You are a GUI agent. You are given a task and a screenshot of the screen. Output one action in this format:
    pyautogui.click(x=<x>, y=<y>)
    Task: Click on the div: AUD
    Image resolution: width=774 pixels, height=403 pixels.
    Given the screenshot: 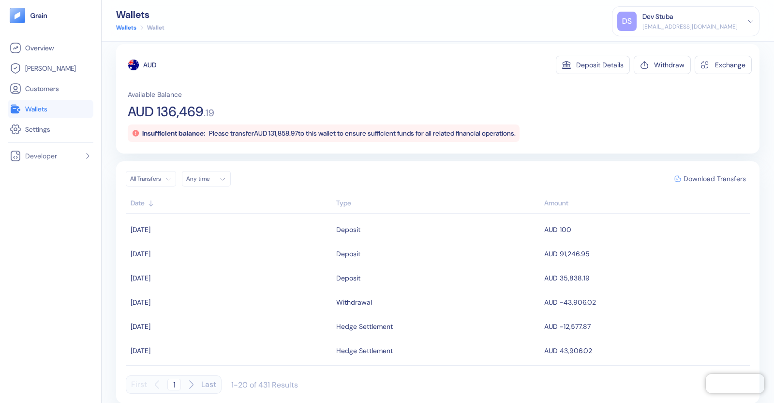 What is the action you would take?
    pyautogui.click(x=150, y=65)
    